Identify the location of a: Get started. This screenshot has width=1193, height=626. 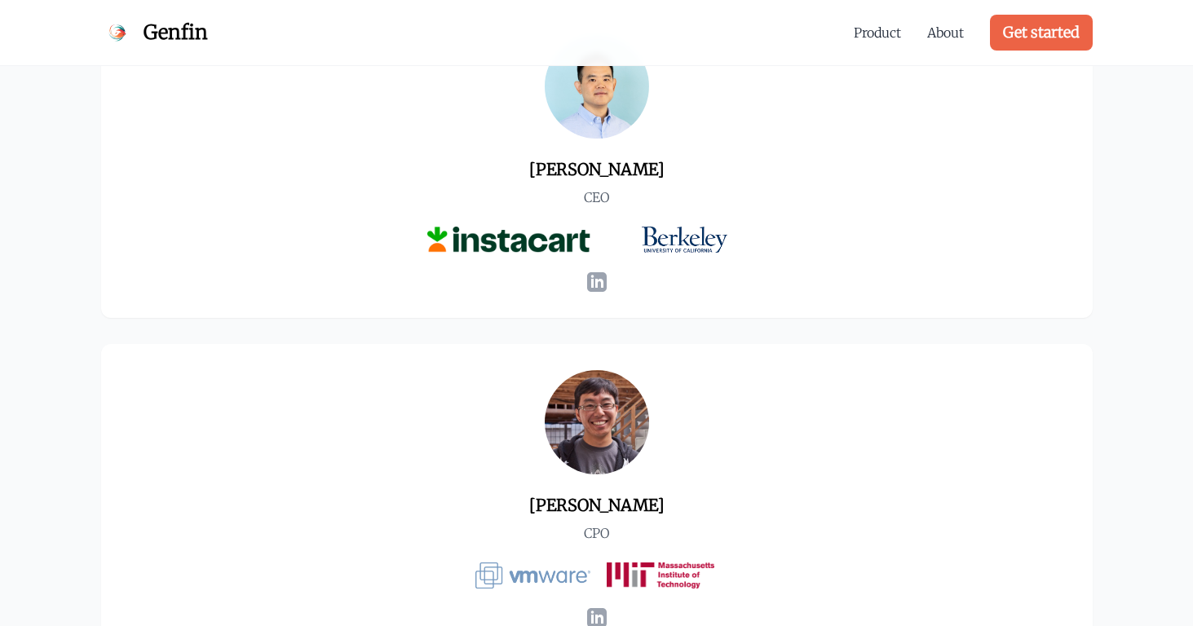
(1041, 33).